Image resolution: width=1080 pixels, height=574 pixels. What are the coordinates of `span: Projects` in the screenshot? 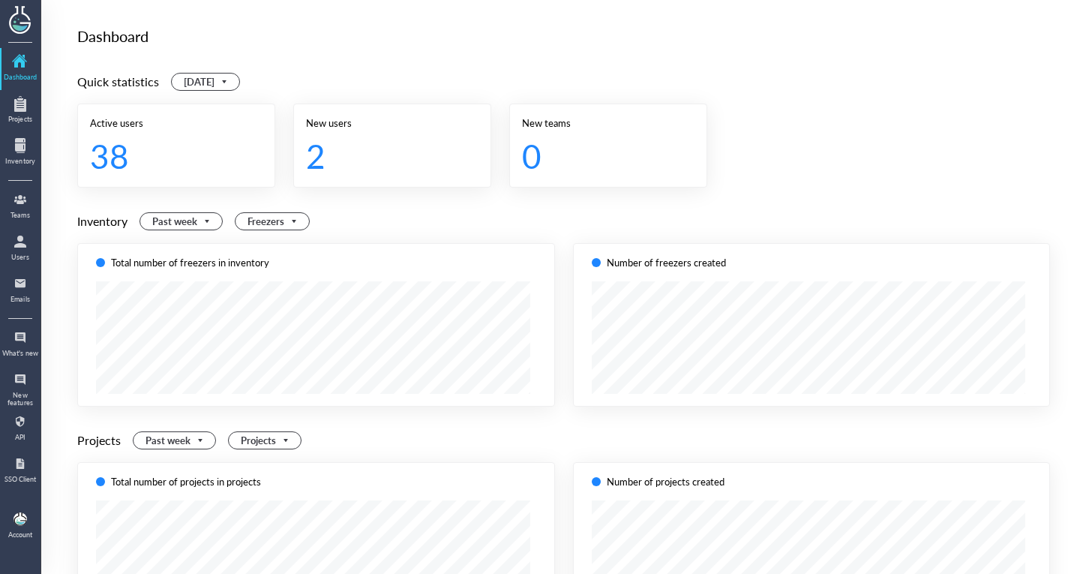 It's located at (266, 440).